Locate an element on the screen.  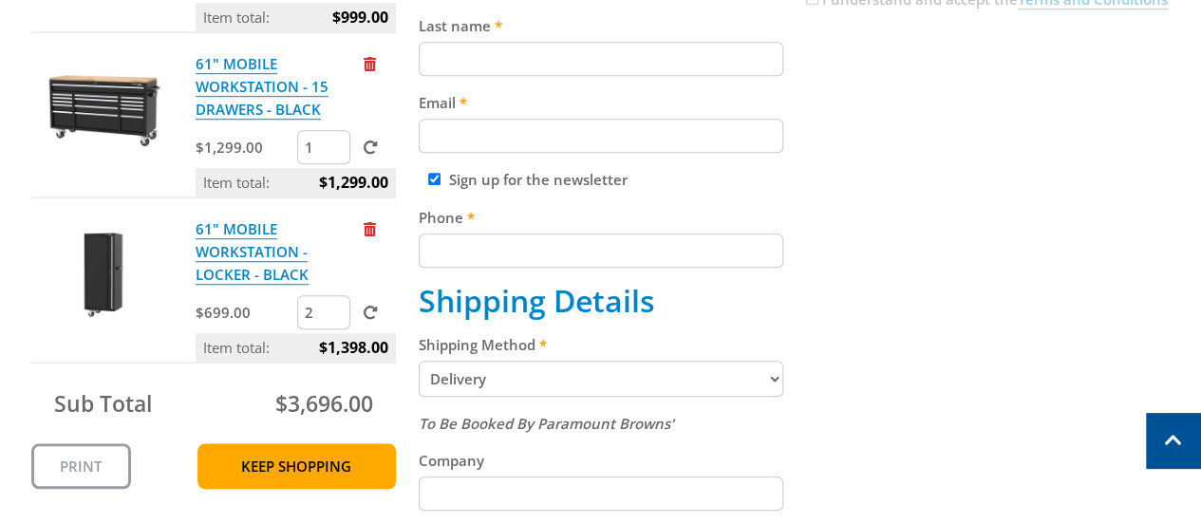
label: Company is located at coordinates (601, 460).